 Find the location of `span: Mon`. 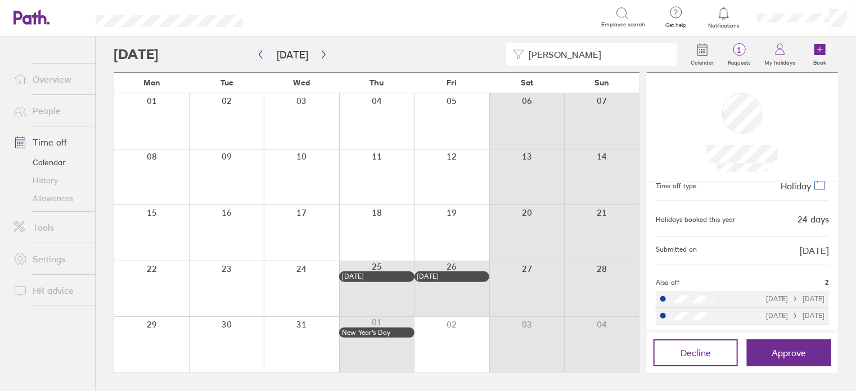

span: Mon is located at coordinates (152, 83).